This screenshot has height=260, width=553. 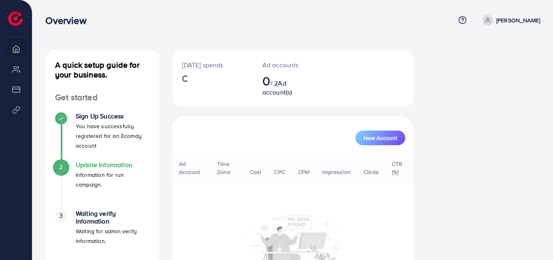 What do you see at coordinates (113, 236) in the screenshot?
I see `p: Waiting for admin verify information.` at bounding box center [113, 236].